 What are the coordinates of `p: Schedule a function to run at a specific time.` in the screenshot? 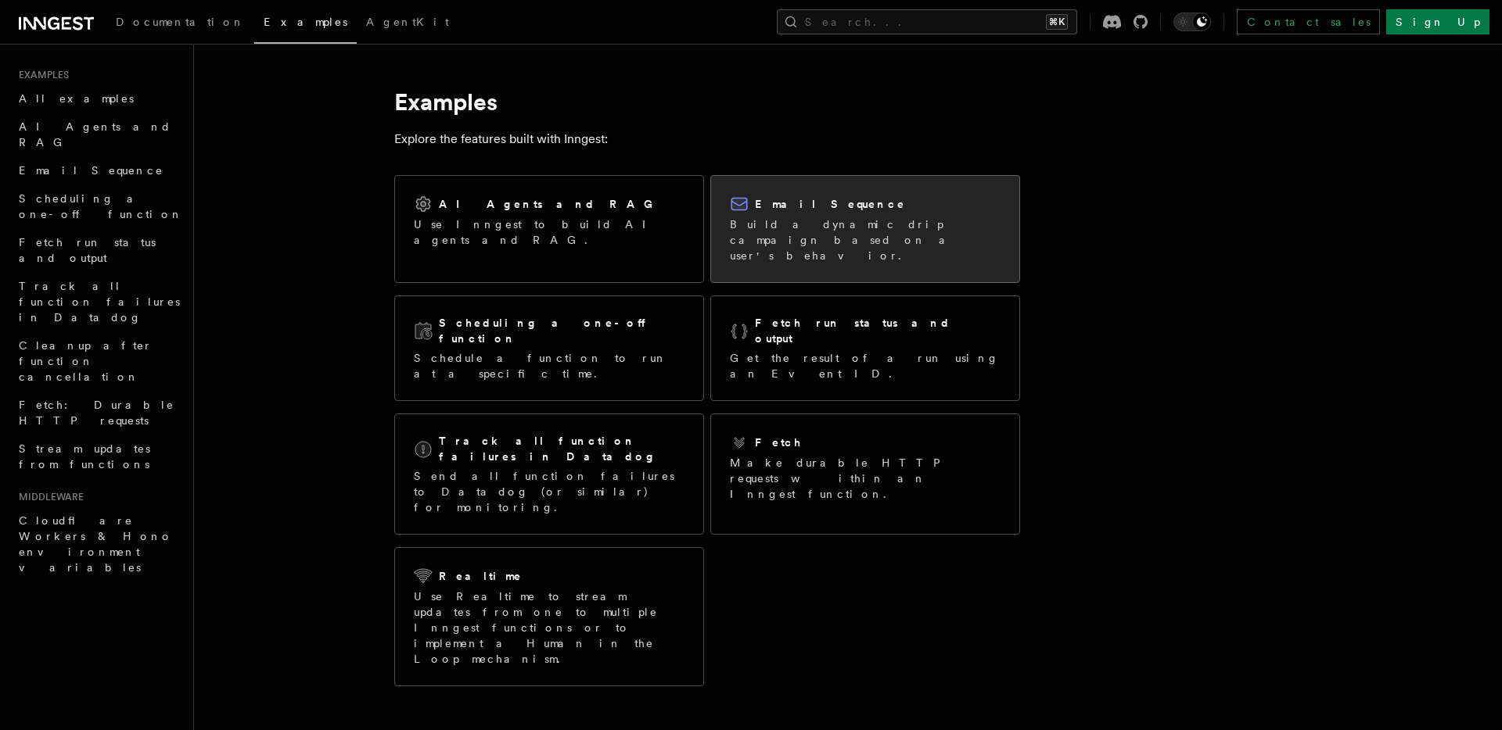 It's located at (549, 366).